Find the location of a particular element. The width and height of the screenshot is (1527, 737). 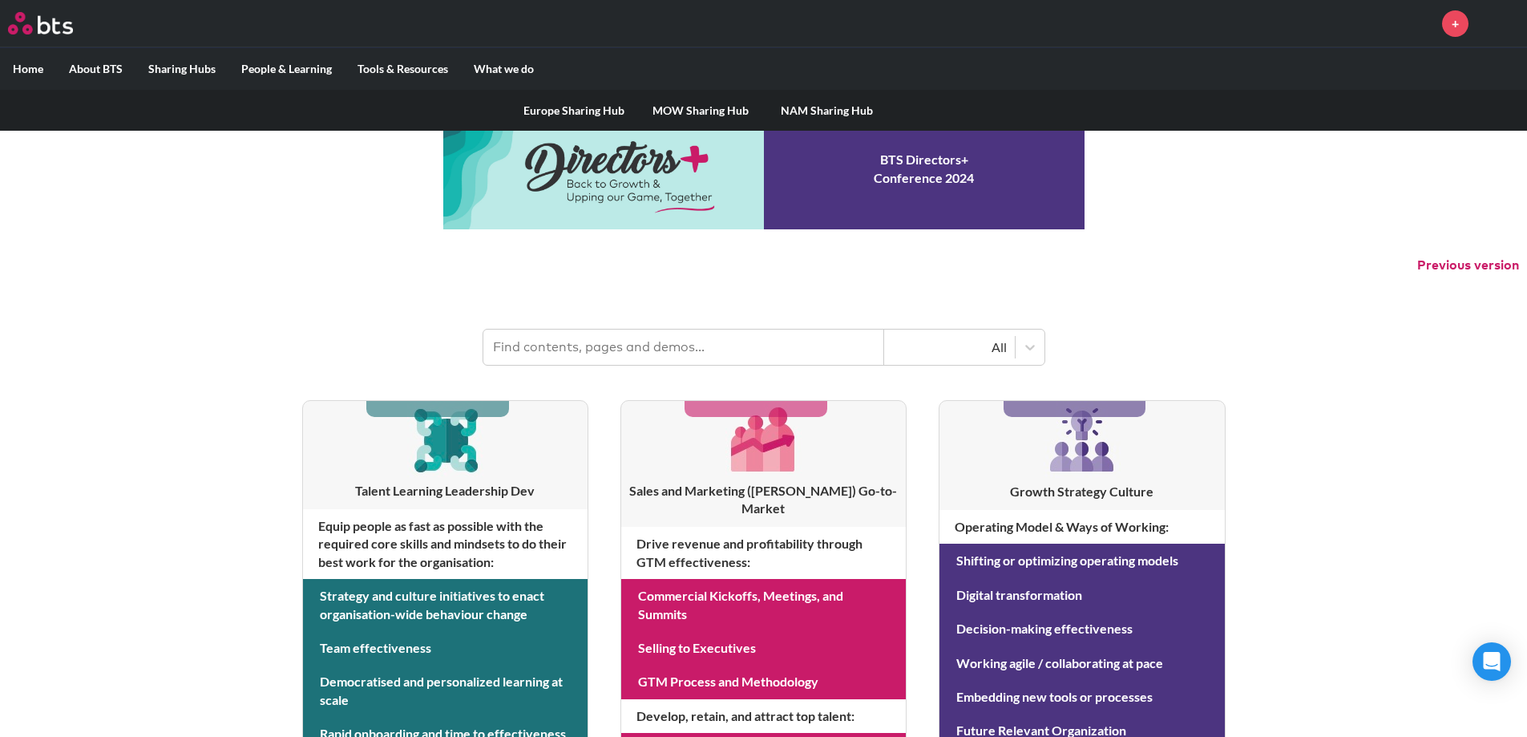

h4: Develop, retain, and attract top talent : is located at coordinates (763, 716).